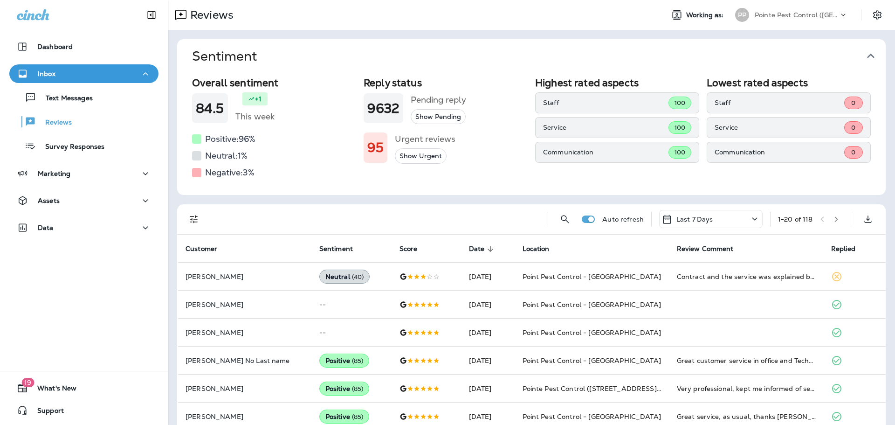  What do you see at coordinates (224, 56) in the screenshot?
I see `h1: Sentiment` at bounding box center [224, 56].